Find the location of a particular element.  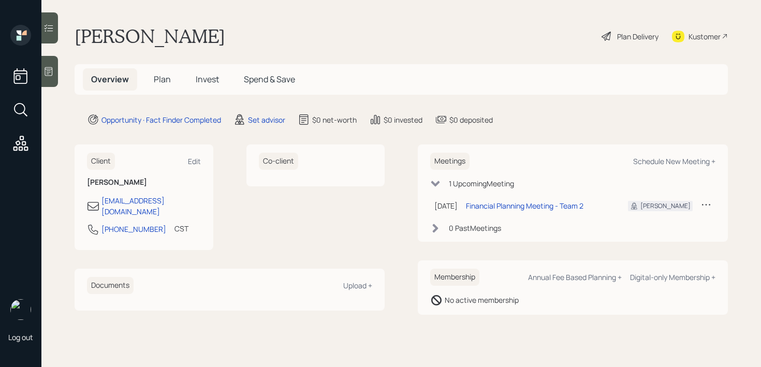

div: Plan Delivery is located at coordinates (638, 36).